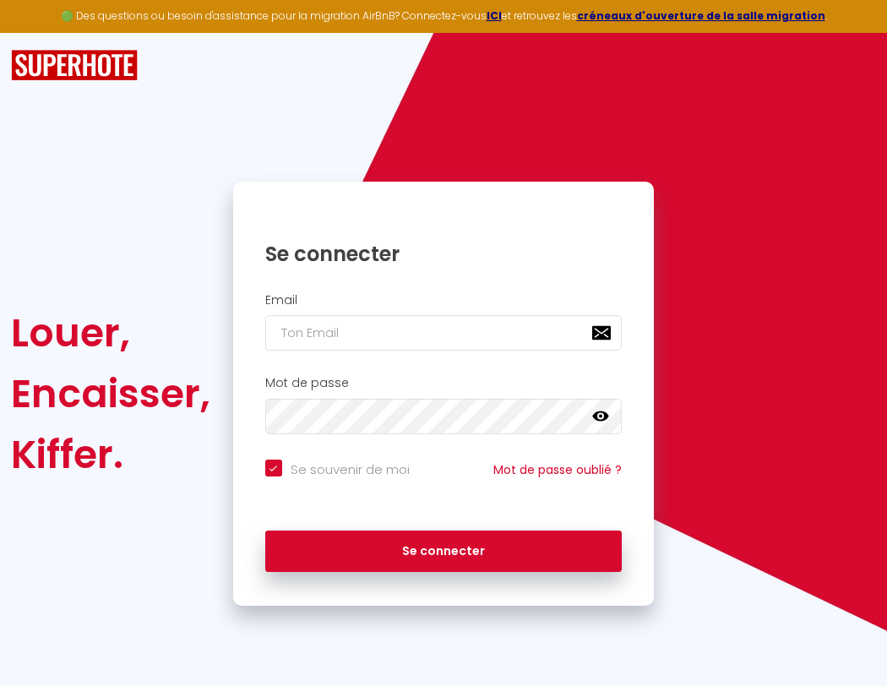 This screenshot has height=686, width=887. Describe the element at coordinates (444, 253) in the screenshot. I see `h1: Se connecter` at that location.